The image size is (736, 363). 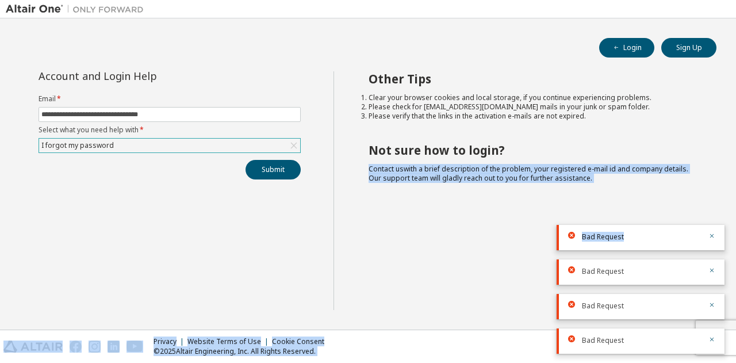 I want to click on label: Email, so click(x=170, y=99).